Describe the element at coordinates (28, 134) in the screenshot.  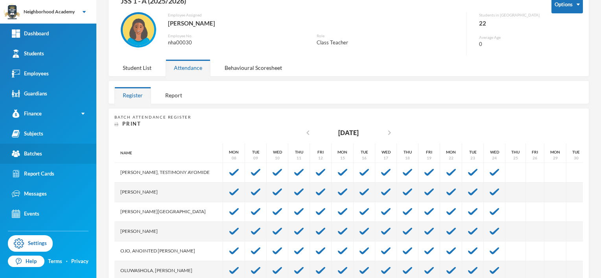
I see `div: Subjects` at that location.